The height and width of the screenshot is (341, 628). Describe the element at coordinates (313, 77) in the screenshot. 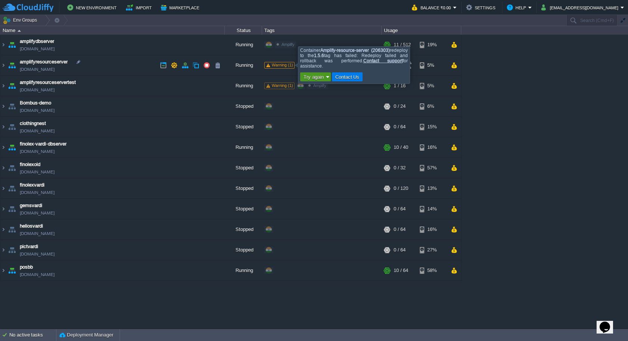

I see `button: Try again` at that location.